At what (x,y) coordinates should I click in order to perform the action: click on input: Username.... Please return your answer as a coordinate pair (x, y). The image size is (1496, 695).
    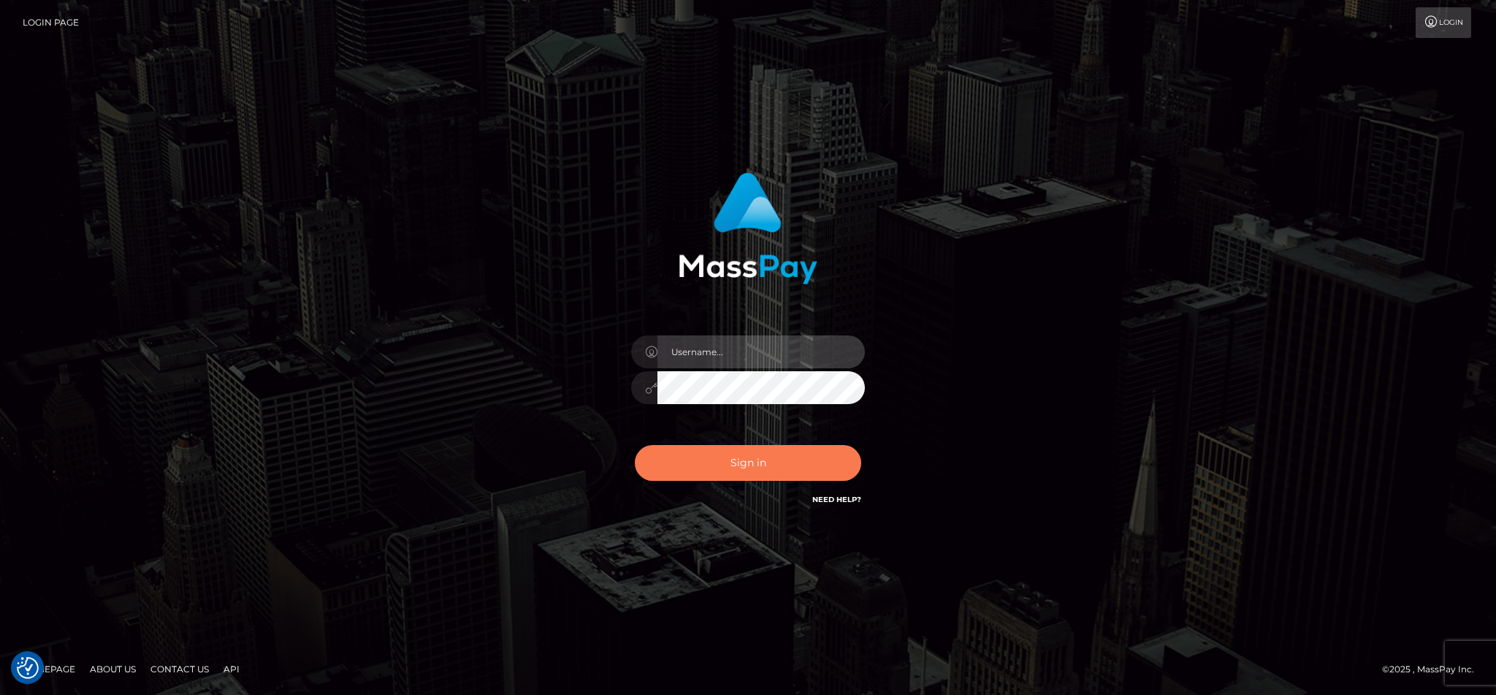
    Looking at the image, I should click on (761, 351).